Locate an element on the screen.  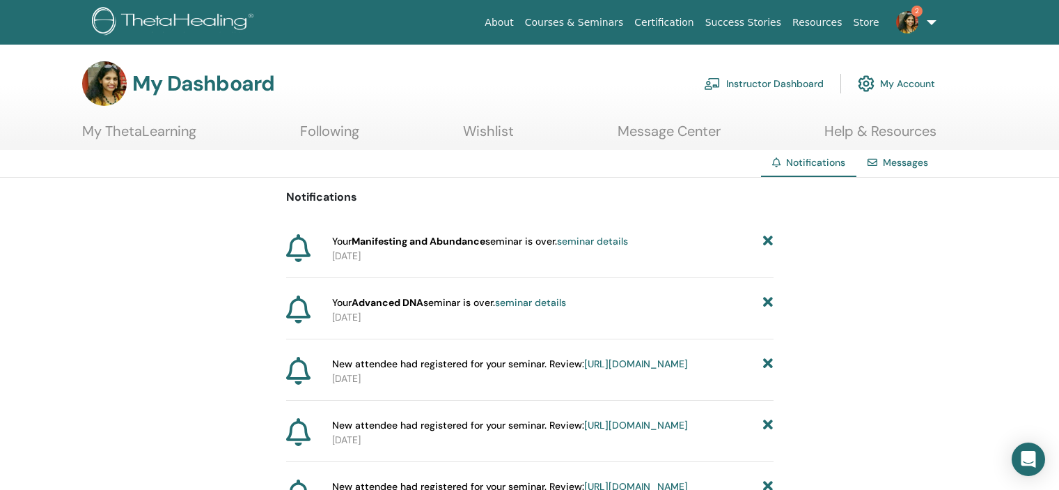
a: Following is located at coordinates (329, 136).